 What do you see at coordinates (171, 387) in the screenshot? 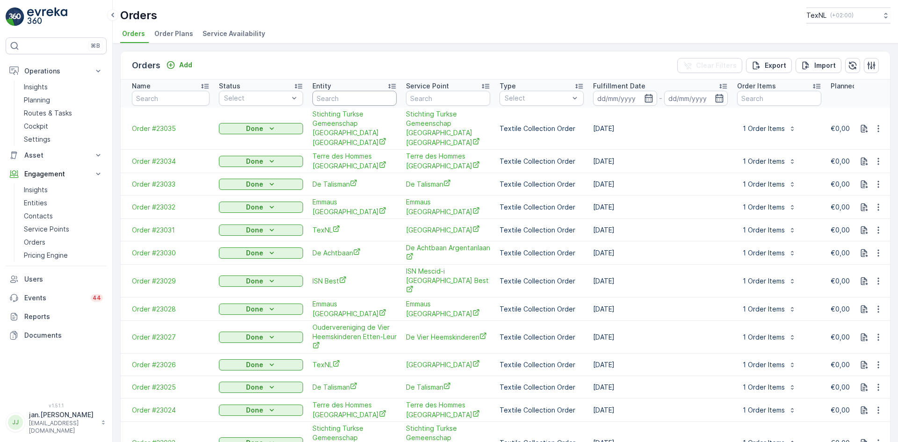
I see `a: Order #23025` at bounding box center [171, 387].